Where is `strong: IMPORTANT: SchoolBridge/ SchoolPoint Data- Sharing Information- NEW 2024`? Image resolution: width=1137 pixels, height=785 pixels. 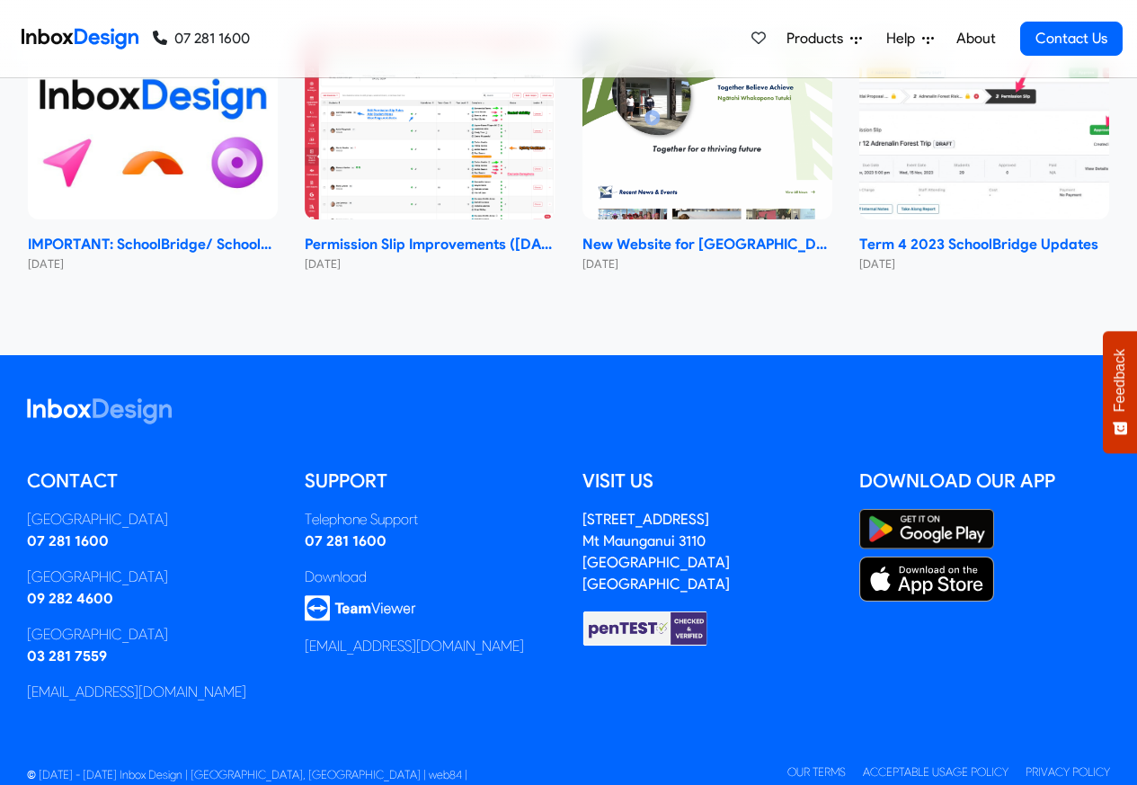
strong: IMPORTANT: SchoolBridge/ SchoolPoint Data- Sharing Information- NEW 2024 is located at coordinates (153, 244).